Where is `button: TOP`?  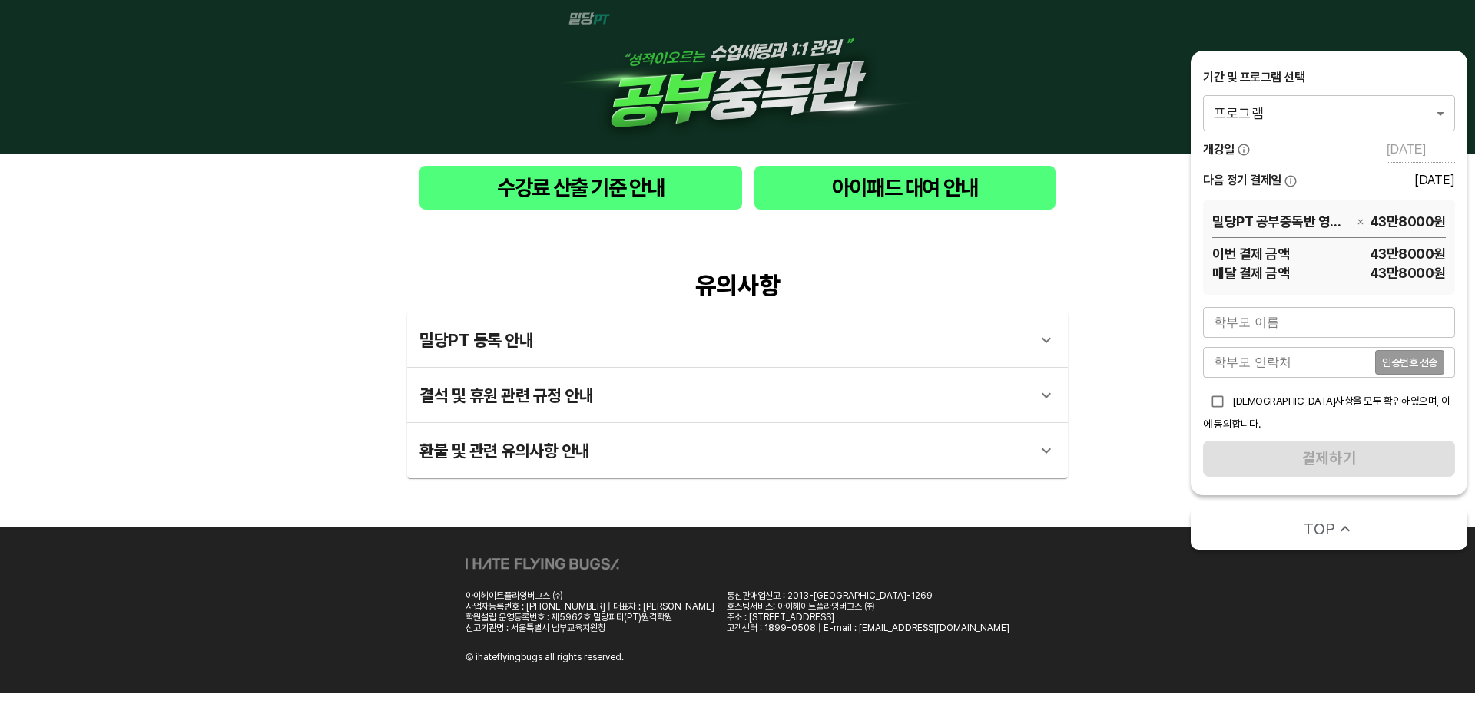 button: TOP is located at coordinates (1329, 528).